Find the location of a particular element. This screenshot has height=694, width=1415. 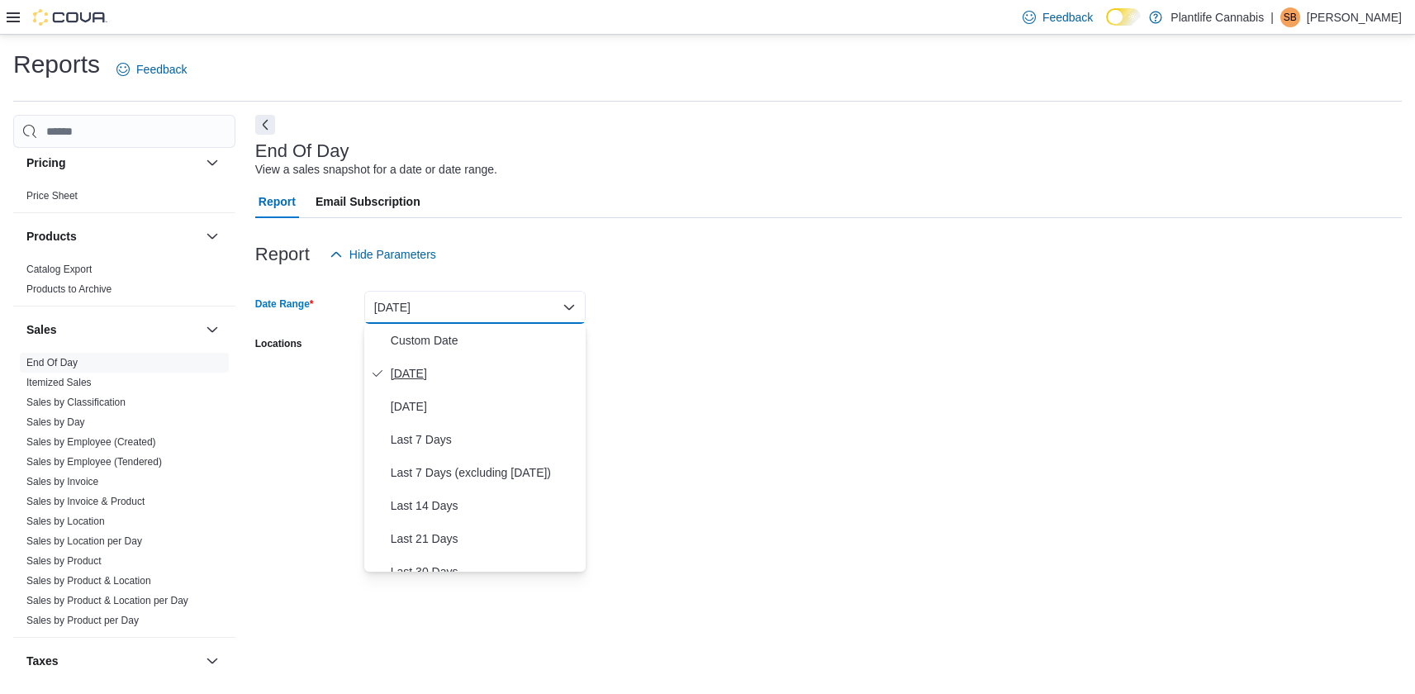

a: Sales by Classification is located at coordinates (76, 402).